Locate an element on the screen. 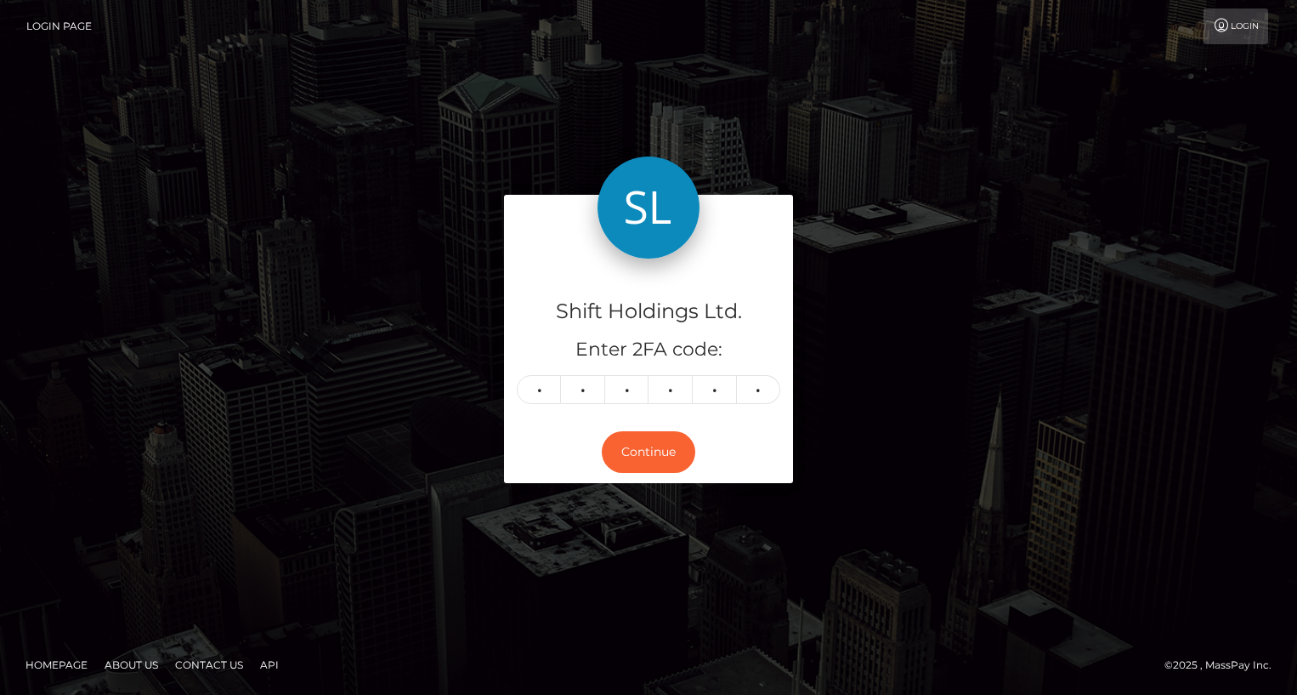 This screenshot has width=1297, height=695. img: Shift Holdings Ltd. is located at coordinates (649, 207).